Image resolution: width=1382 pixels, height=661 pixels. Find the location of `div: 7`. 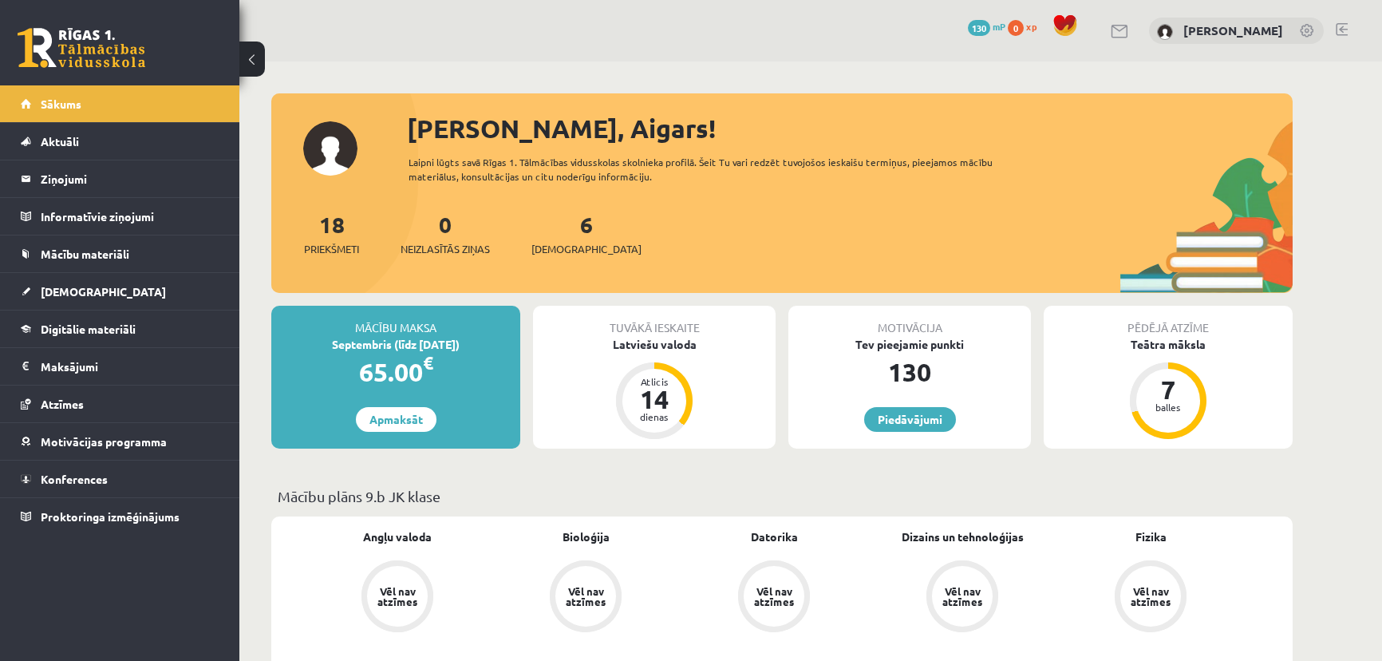

div: 7 is located at coordinates (1168, 389).